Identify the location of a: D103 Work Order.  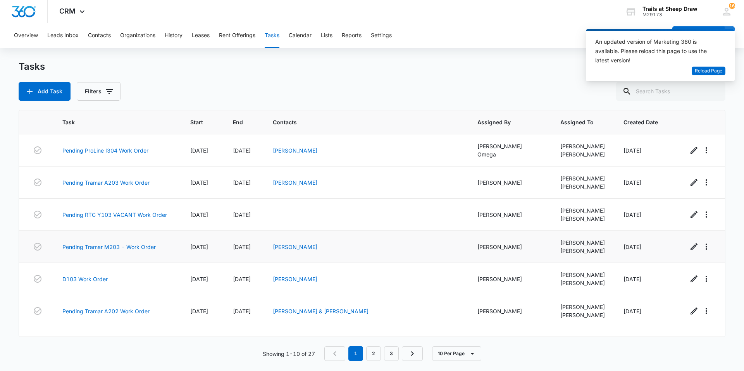
(85, 279).